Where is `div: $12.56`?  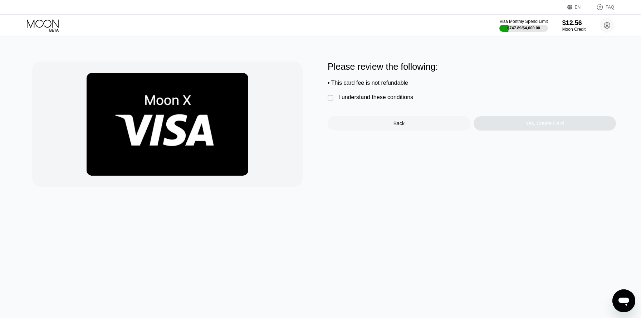
div: $12.56 is located at coordinates (574, 23).